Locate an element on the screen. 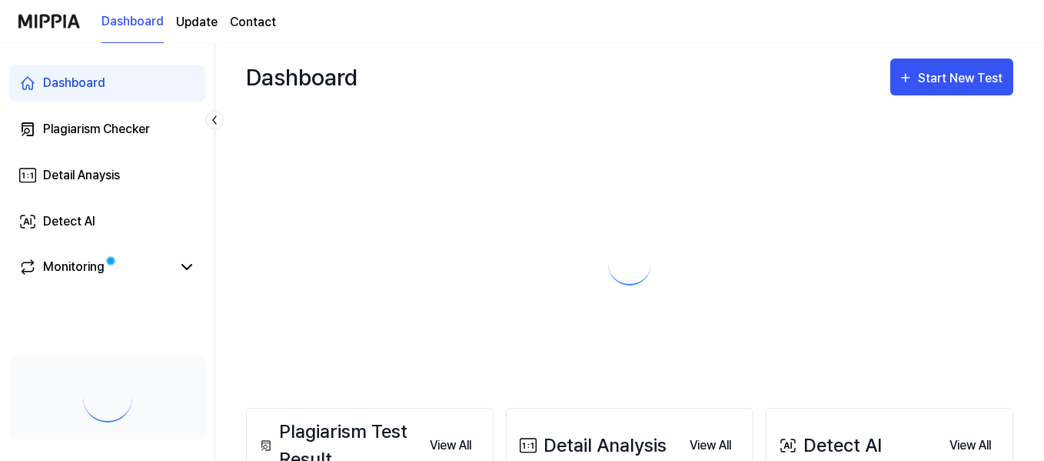 This screenshot has width=1044, height=461. a: Detect AI is located at coordinates (107, 221).